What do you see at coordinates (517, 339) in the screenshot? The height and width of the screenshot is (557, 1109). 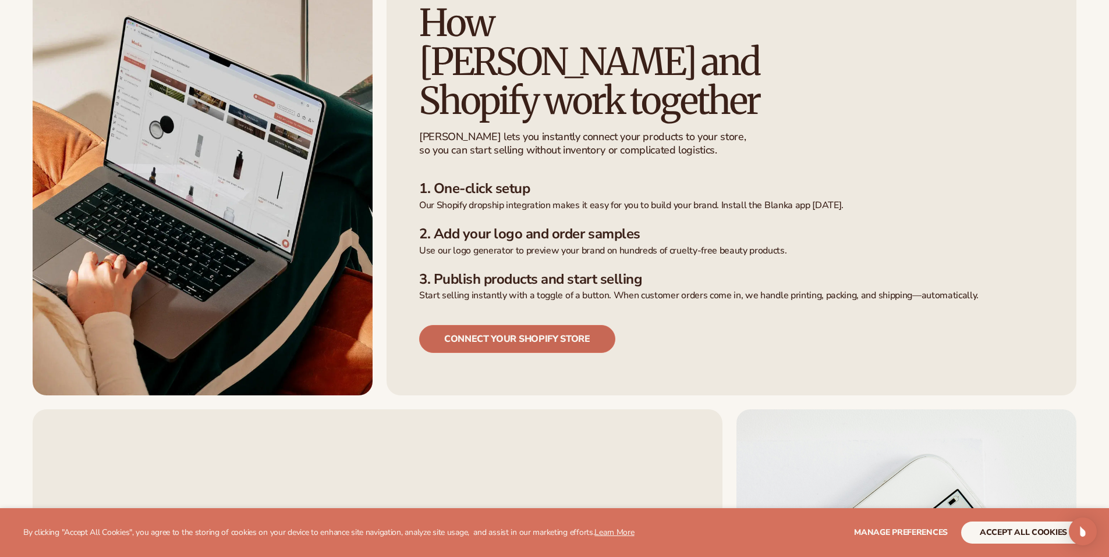 I see `a: Connect your shopify store` at bounding box center [517, 339].